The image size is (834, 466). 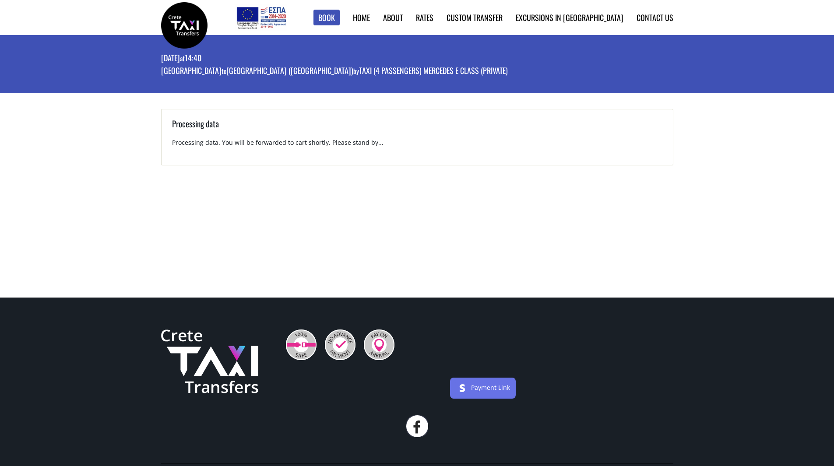 What do you see at coordinates (379, 345) in the screenshot?
I see `img: Pay On Arrival` at bounding box center [379, 345].